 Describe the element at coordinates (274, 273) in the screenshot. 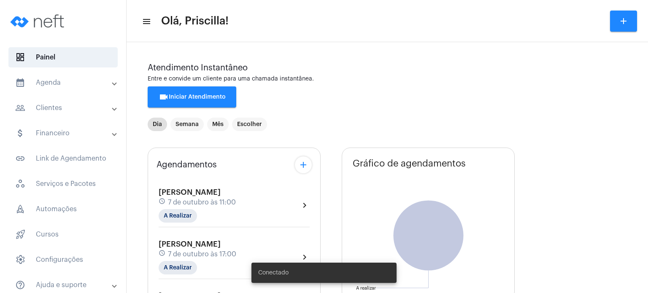

I see `span: Conectado` at that location.